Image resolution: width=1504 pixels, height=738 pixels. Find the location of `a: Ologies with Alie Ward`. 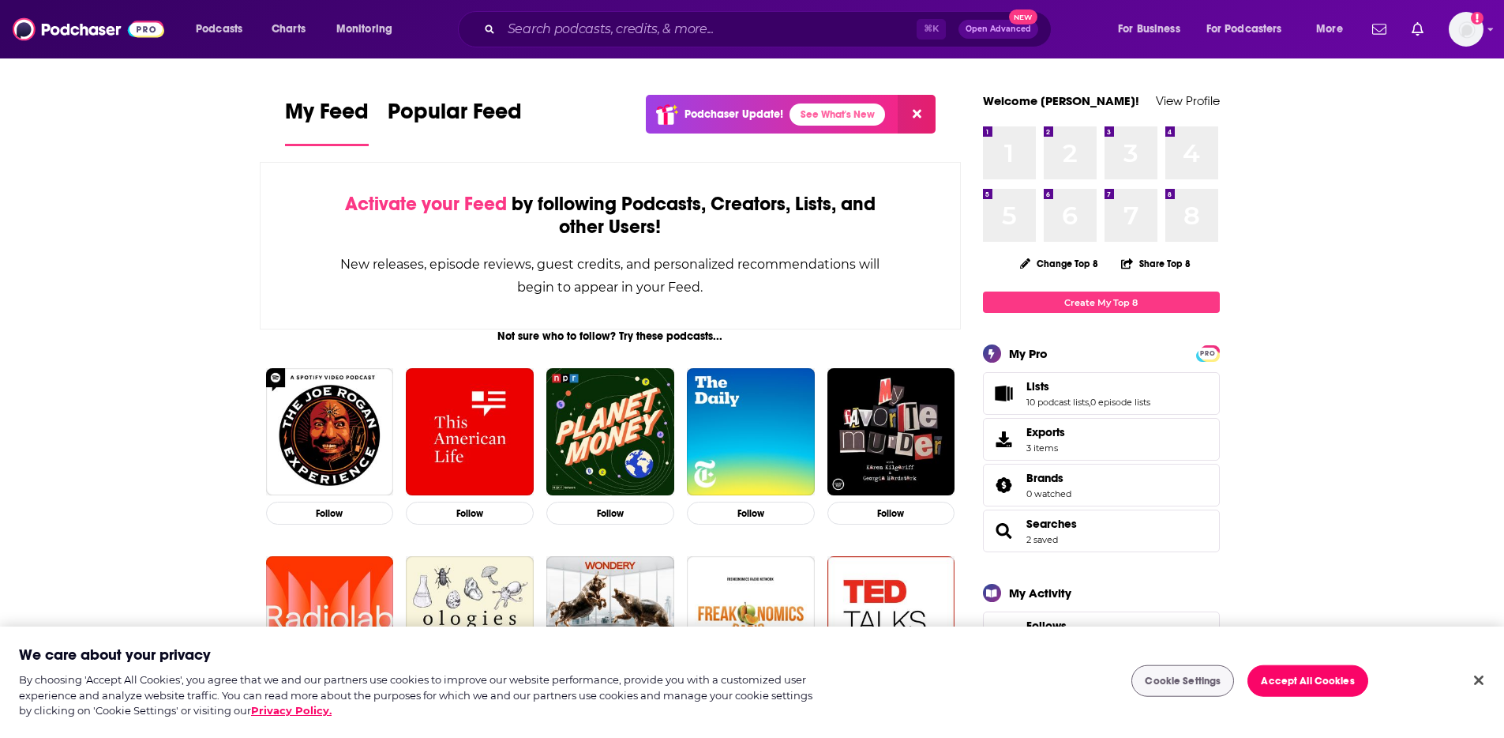

a: Ologies with Alie Ward is located at coordinates (470, 620).